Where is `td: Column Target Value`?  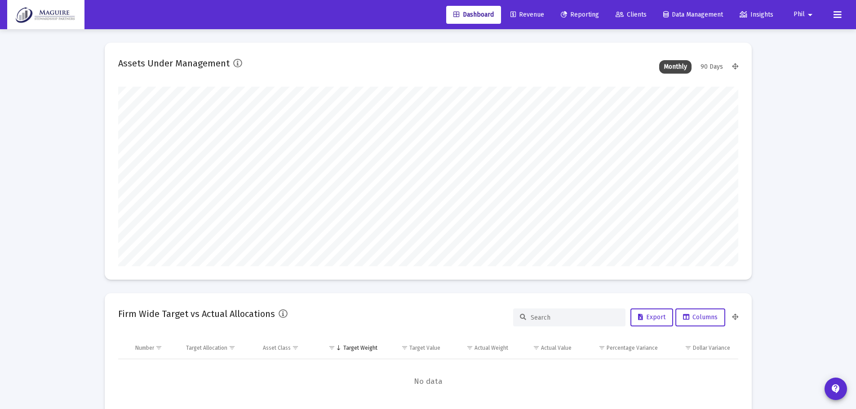
td: Column Target Value is located at coordinates (415, 348).